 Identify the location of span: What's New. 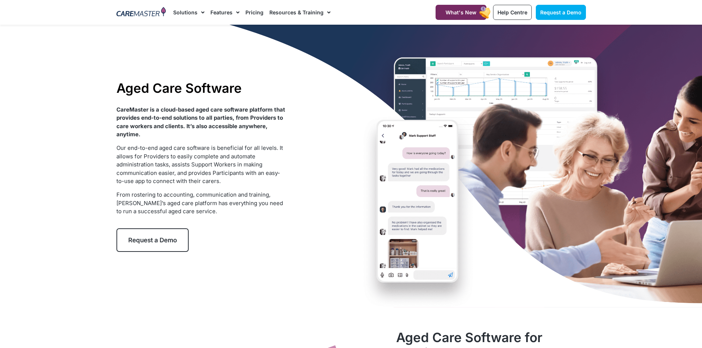
(461, 12).